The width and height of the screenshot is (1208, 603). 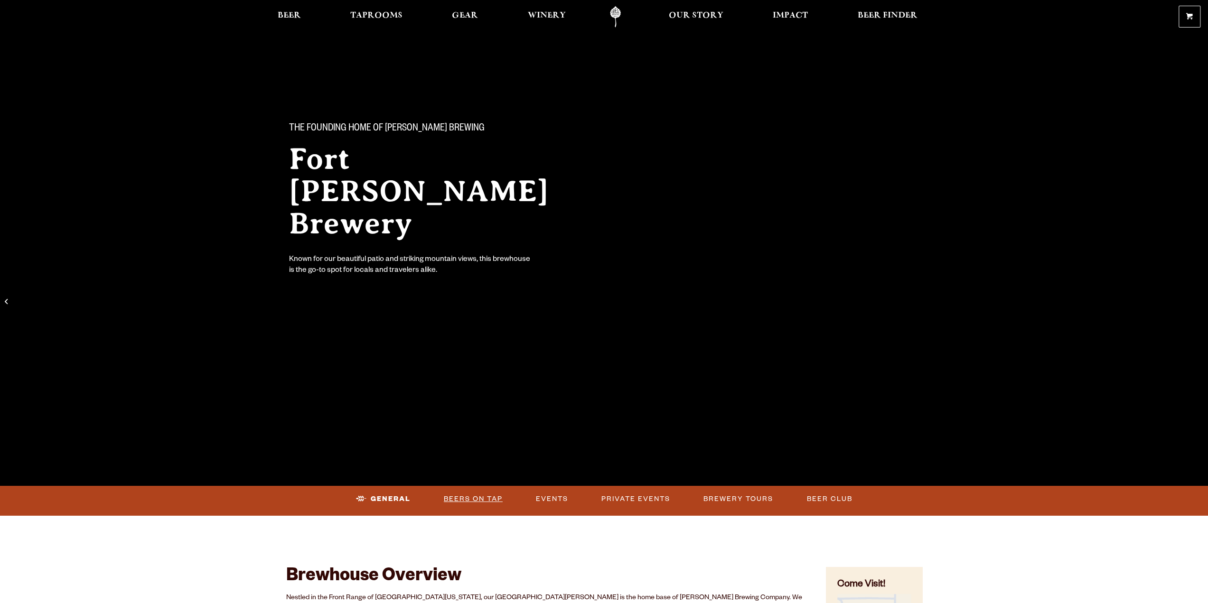 What do you see at coordinates (544, 578) in the screenshot?
I see `h2: Brewhouse Overview` at bounding box center [544, 578].